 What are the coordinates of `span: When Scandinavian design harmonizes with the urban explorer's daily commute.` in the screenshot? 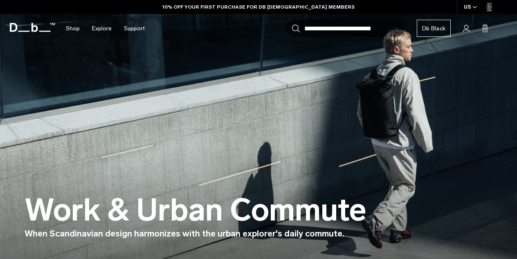 It's located at (185, 233).